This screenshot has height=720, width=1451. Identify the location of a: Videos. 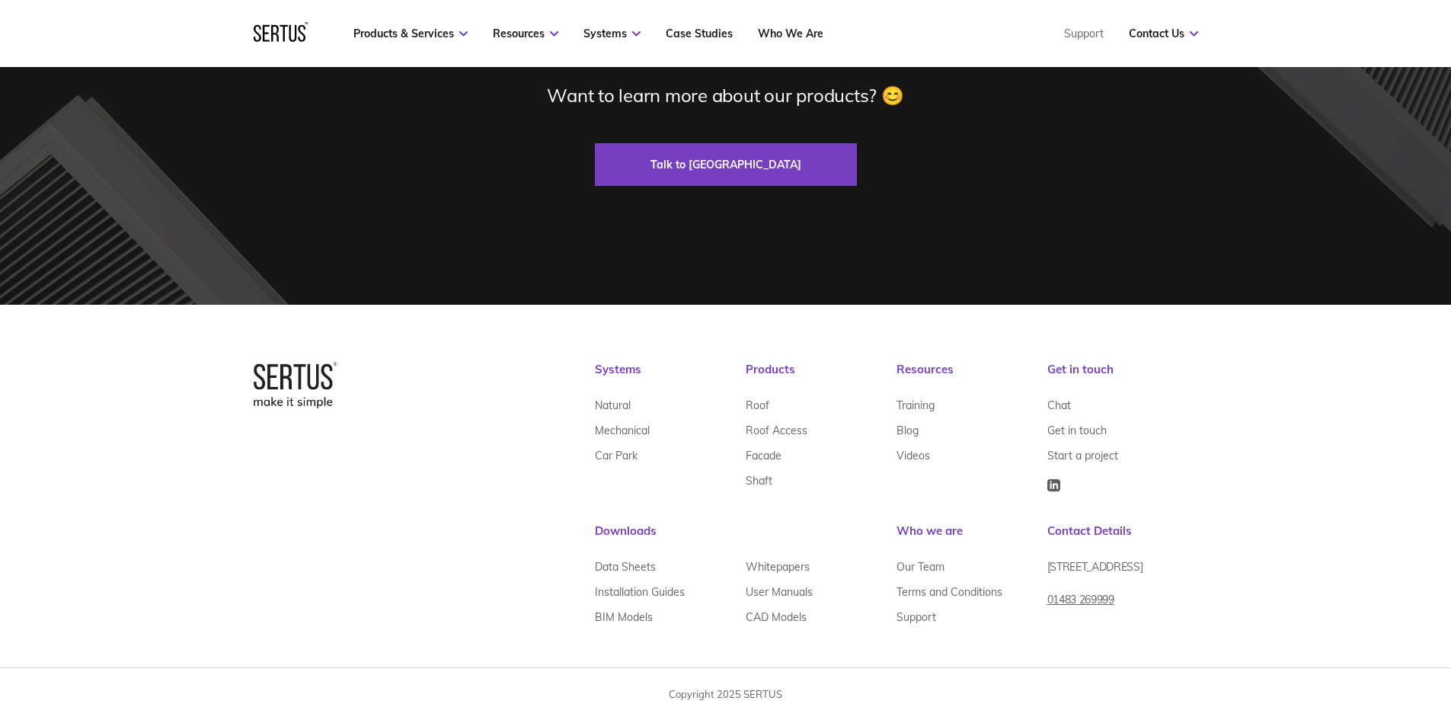
(913, 455).